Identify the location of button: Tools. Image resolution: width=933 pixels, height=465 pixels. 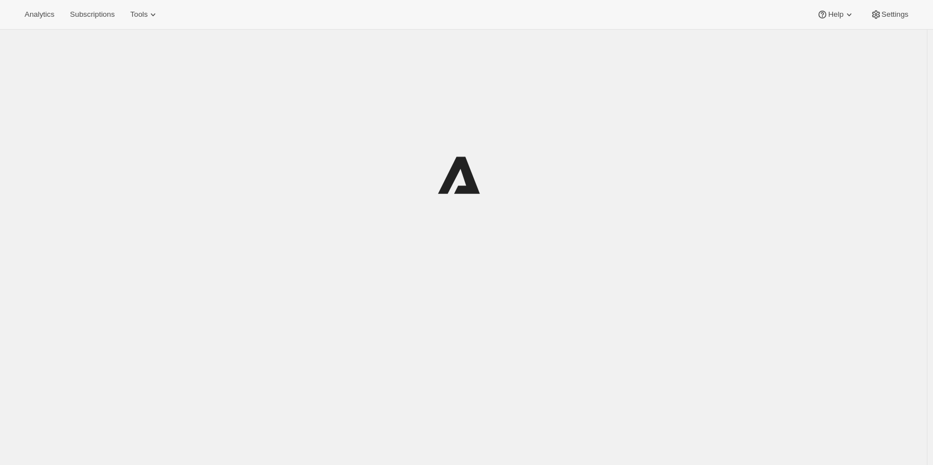
(144, 15).